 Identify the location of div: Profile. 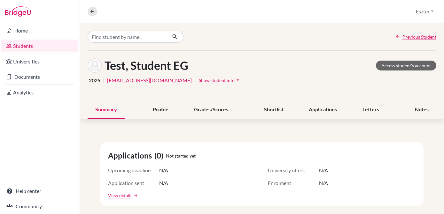
(160, 110).